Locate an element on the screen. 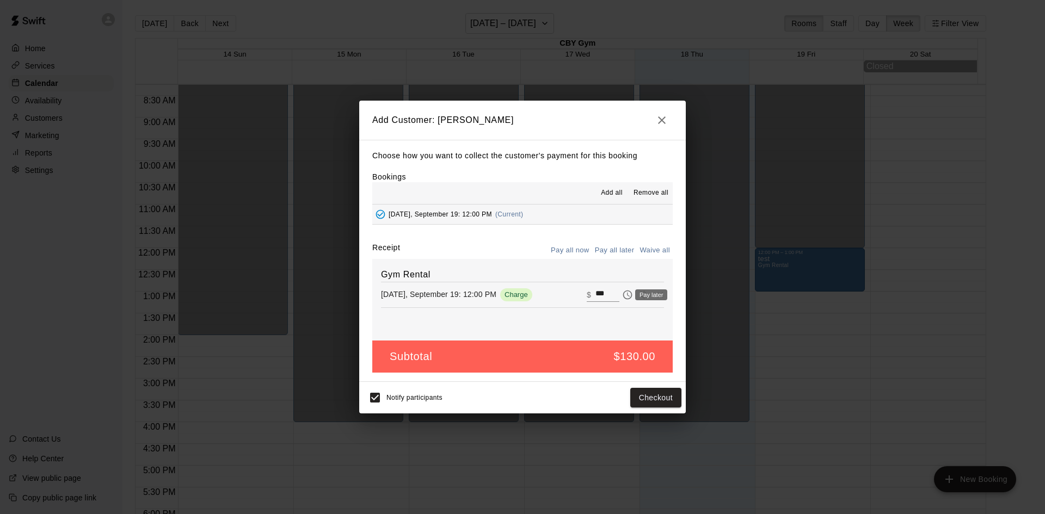  button: Waive all is located at coordinates (655, 250).